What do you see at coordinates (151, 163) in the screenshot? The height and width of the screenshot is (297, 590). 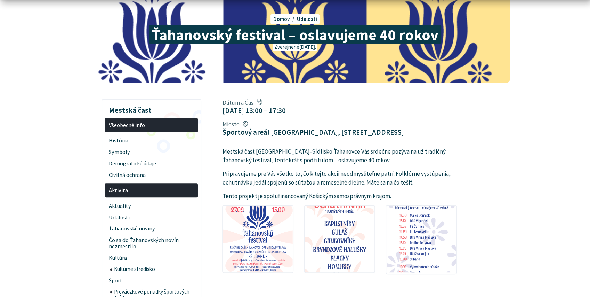 I see `span: Demografické údaje` at bounding box center [151, 163].